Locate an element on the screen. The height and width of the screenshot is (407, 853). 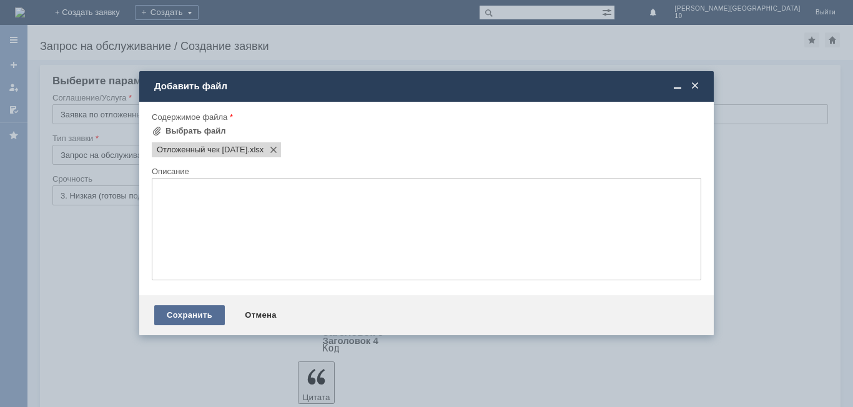
div: Добавить файл is located at coordinates (428, 86).